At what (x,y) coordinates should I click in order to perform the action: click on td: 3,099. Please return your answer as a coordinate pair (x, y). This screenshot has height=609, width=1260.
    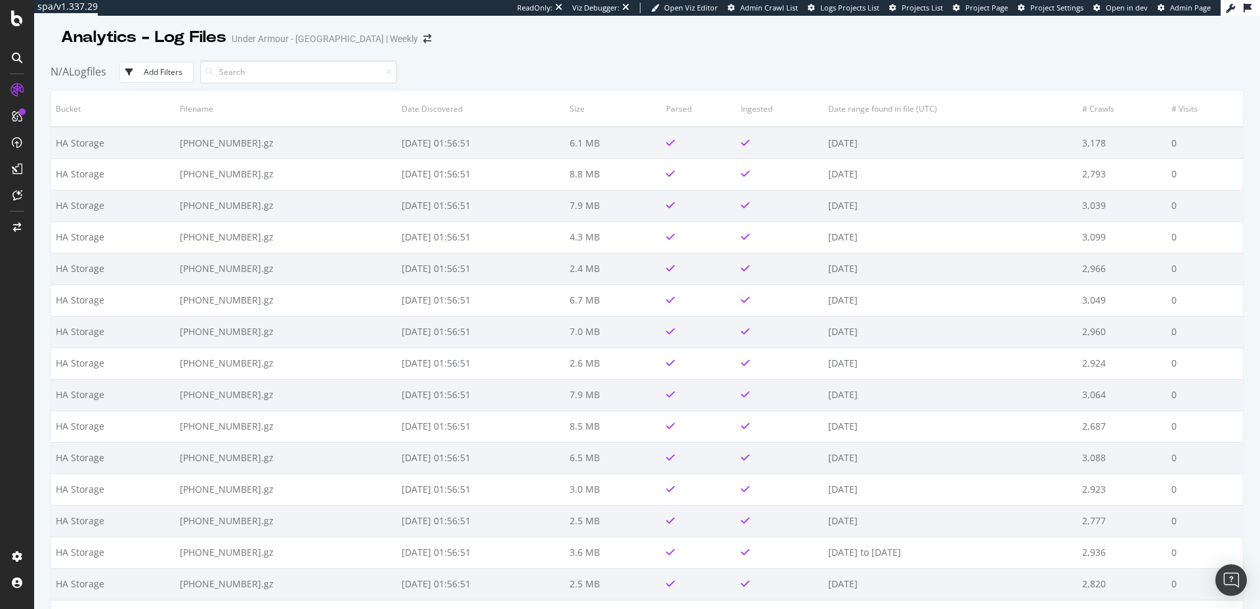
    Looking at the image, I should click on (1123, 237).